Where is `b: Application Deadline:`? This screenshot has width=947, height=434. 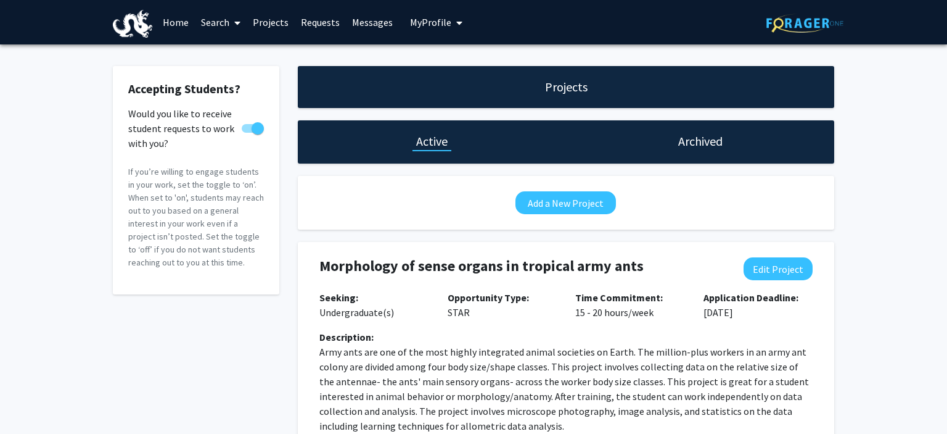
b: Application Deadline: is located at coordinates (751, 297).